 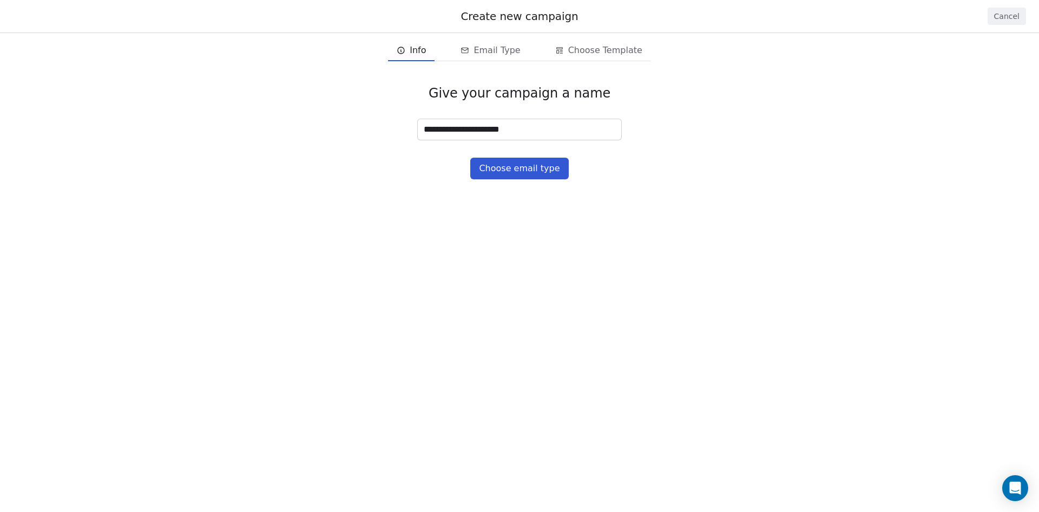 What do you see at coordinates (520, 50) in the screenshot?
I see `div: email creation steps` at bounding box center [520, 50].